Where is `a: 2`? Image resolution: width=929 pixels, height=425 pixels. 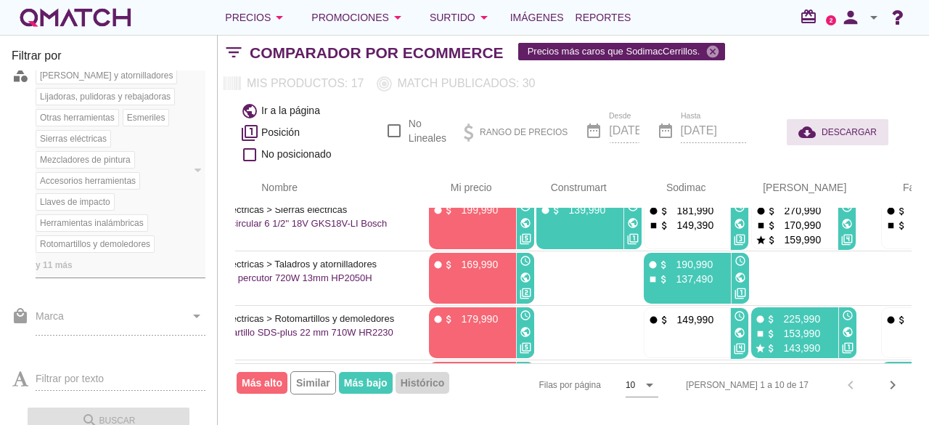
a: 2 is located at coordinates (831, 20).